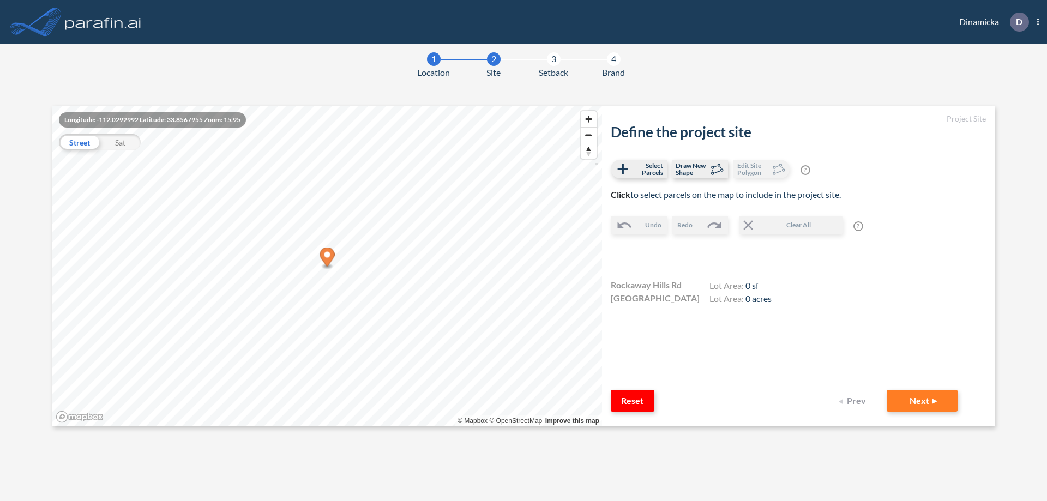 Image resolution: width=1047 pixels, height=501 pixels. I want to click on span: Brand, so click(613, 73).